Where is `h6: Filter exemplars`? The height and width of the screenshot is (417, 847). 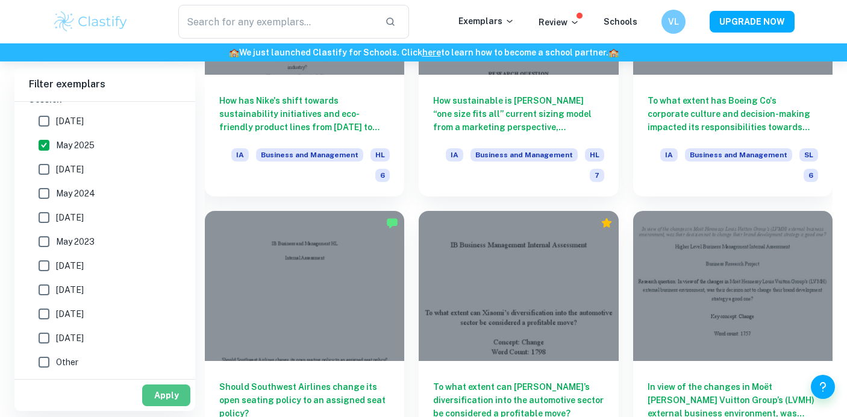
h6: Filter exemplars is located at coordinates (105, 84).